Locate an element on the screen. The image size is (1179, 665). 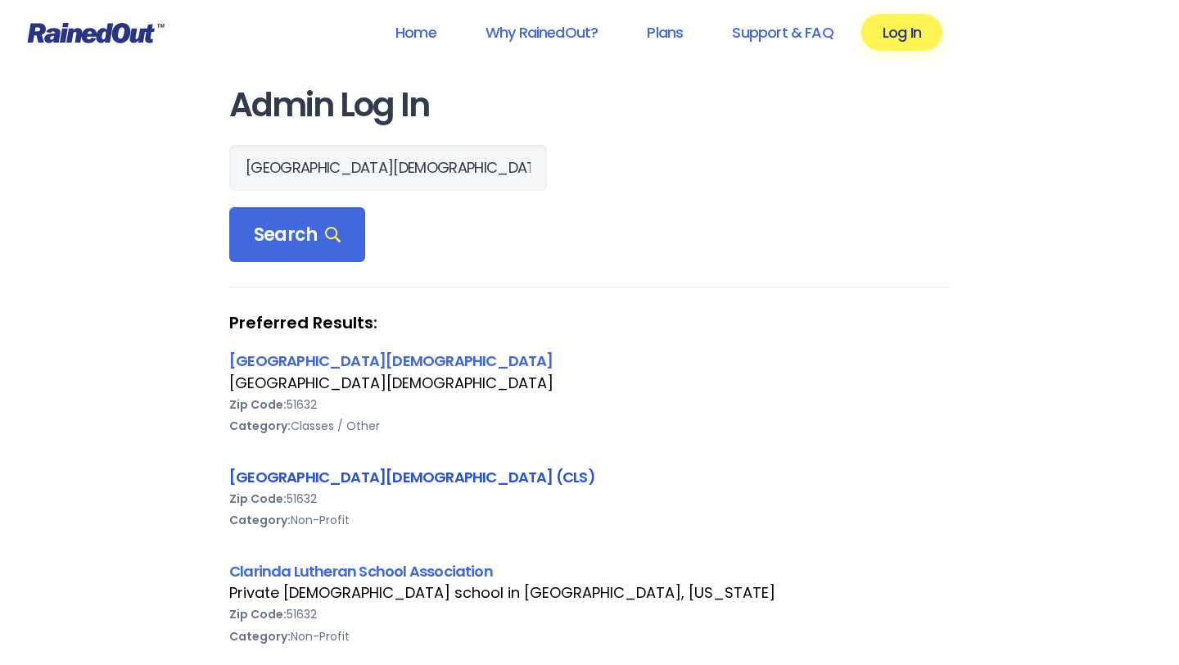
a: Why RainedOut? is located at coordinates (542, 32).